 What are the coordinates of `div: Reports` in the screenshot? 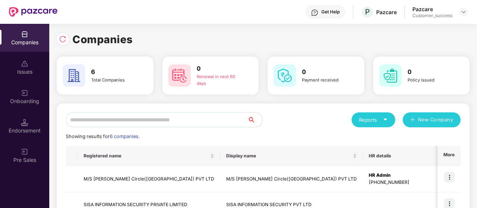 It's located at (373, 120).